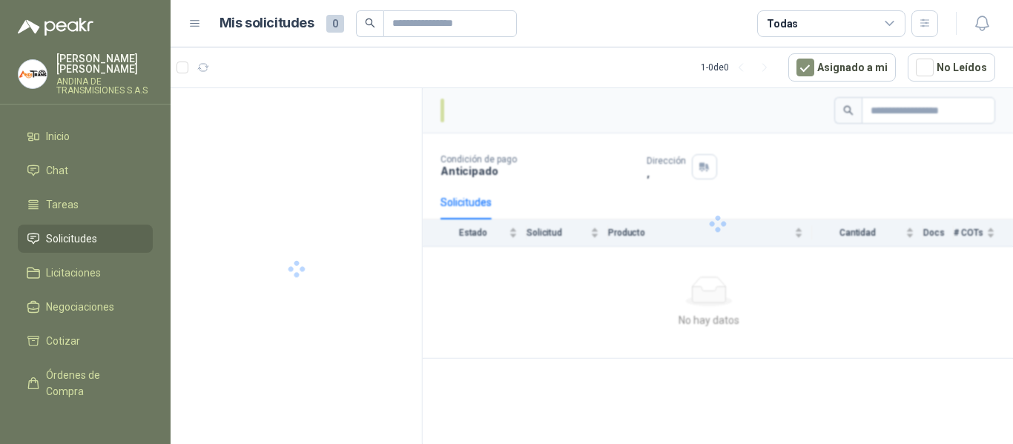  I want to click on span: Solicitudes, so click(71, 239).